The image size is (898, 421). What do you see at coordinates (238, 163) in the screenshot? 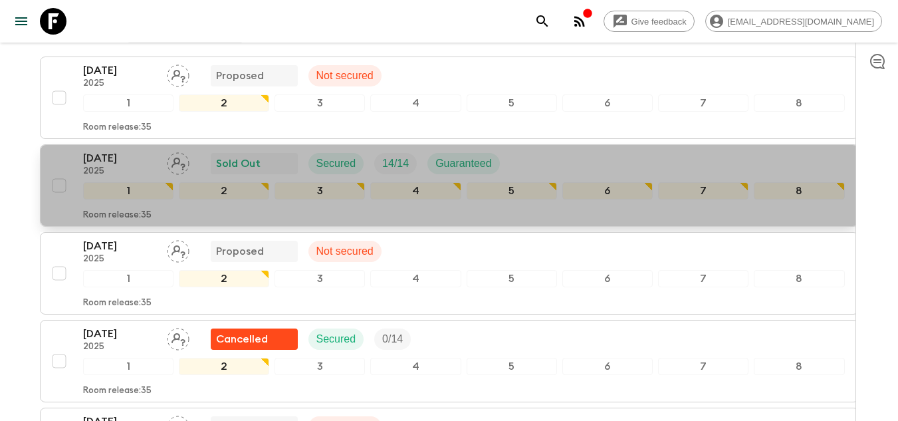
I see `p: Sold Out` at bounding box center [238, 163].